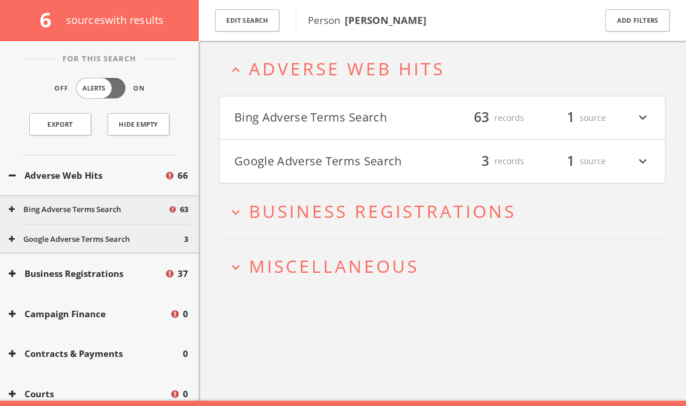 This screenshot has height=406, width=686. What do you see at coordinates (334, 266) in the screenshot?
I see `span: Miscellaneous` at bounding box center [334, 266].